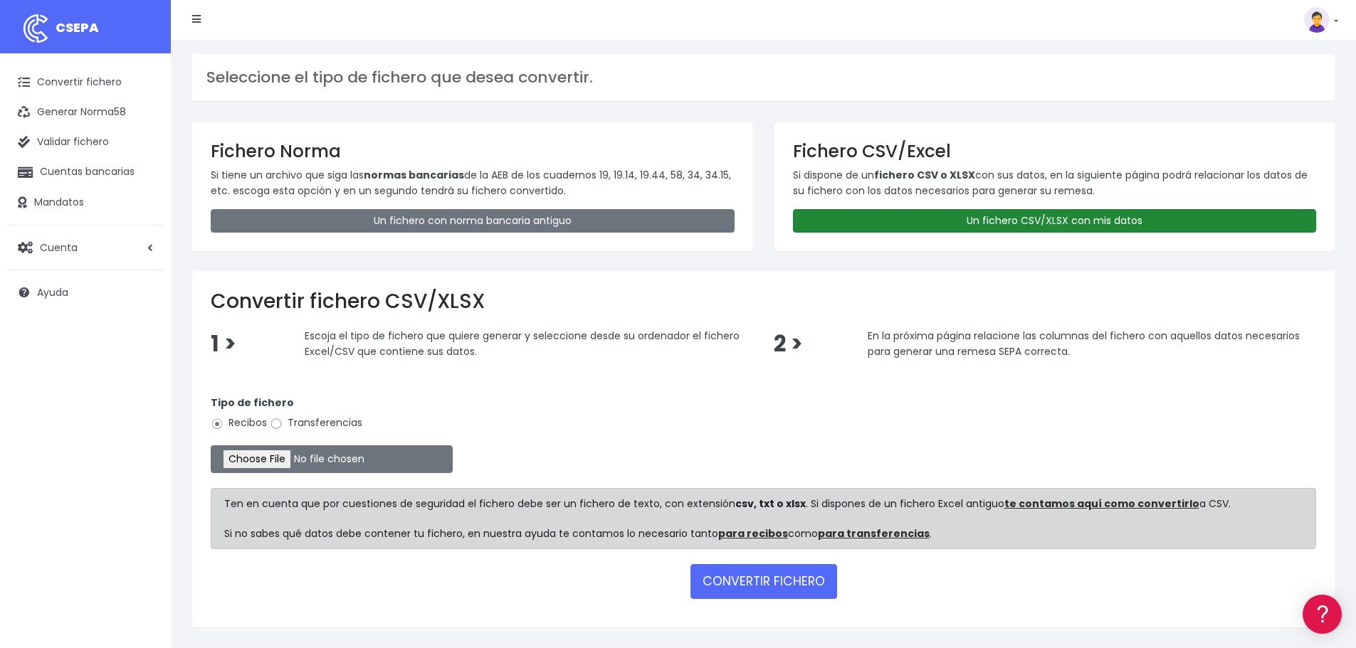 The height and width of the screenshot is (648, 1356). Describe the element at coordinates (85, 83) in the screenshot. I see `a: Convertir fichero` at that location.